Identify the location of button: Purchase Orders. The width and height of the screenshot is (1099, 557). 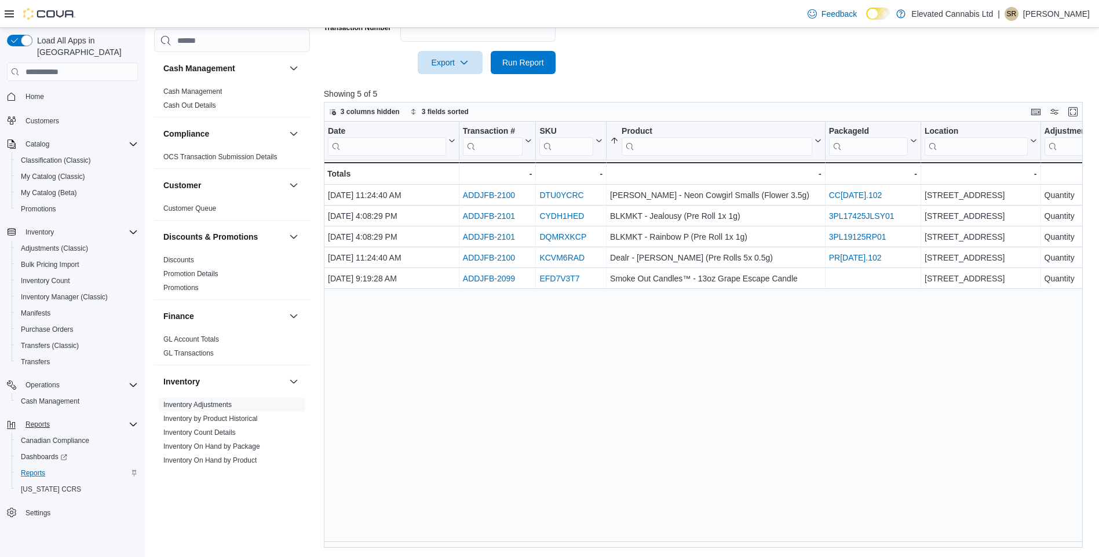
(77, 330).